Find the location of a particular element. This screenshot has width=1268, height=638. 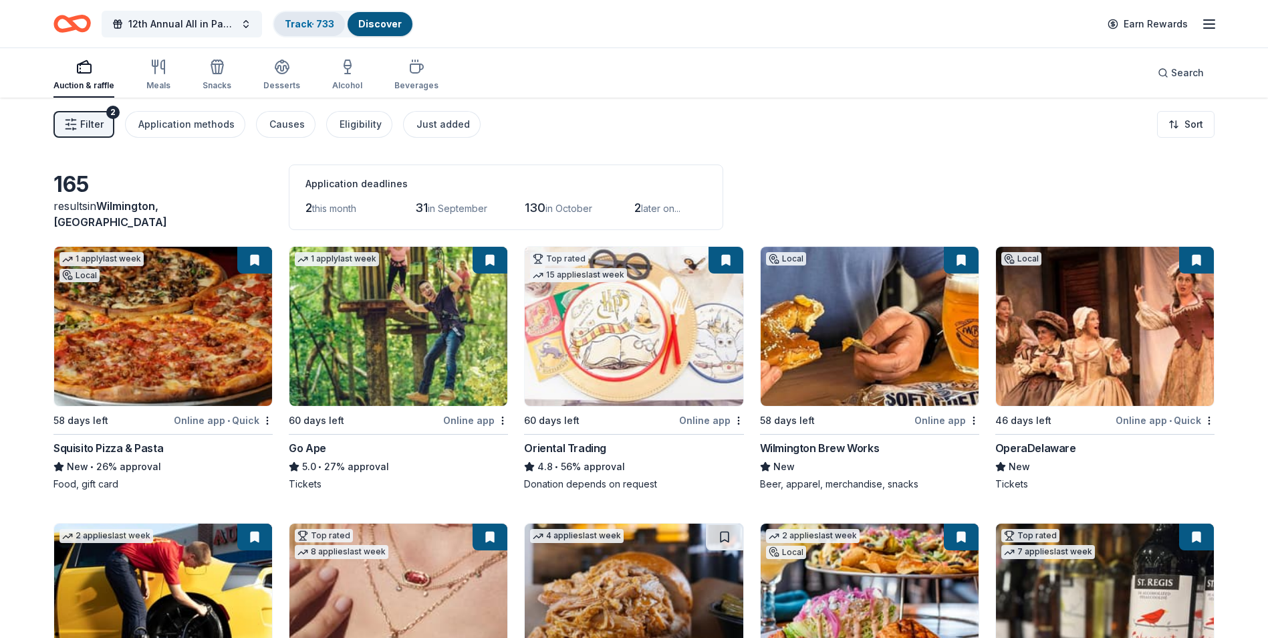

div: 2 is located at coordinates (113, 112).